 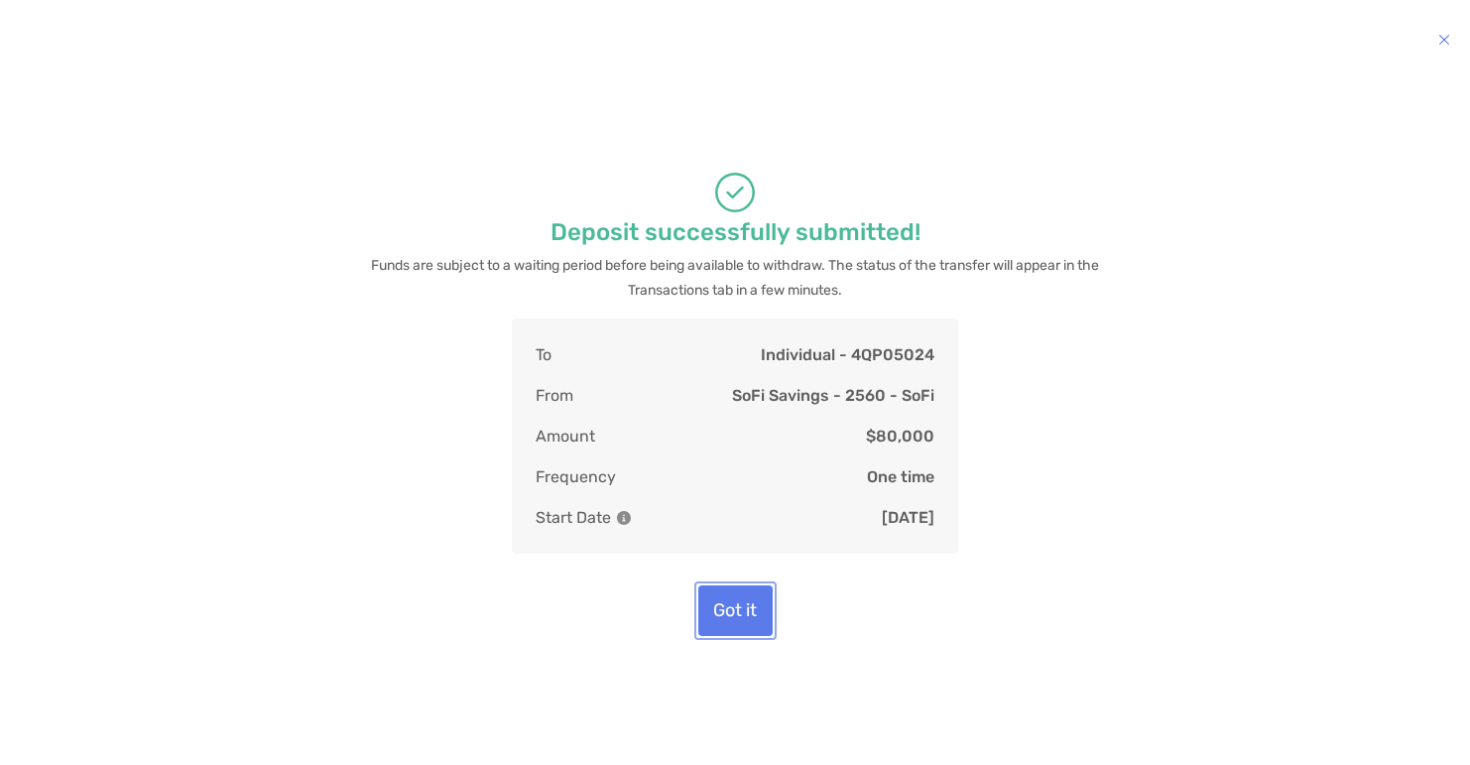 What do you see at coordinates (735, 278) in the screenshot?
I see `p: Funds are subject to a waiting period before being available to withdraw. The status of the trans...` at bounding box center [735, 278].